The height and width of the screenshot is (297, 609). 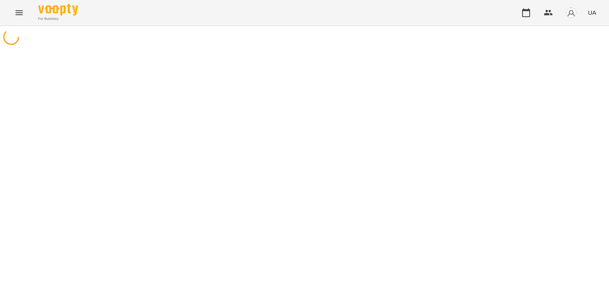 I want to click on span: UA, so click(x=592, y=12).